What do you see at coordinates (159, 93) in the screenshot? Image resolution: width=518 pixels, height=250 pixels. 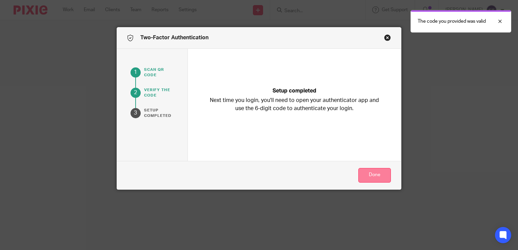 I see `p: verify the code` at bounding box center [159, 93].